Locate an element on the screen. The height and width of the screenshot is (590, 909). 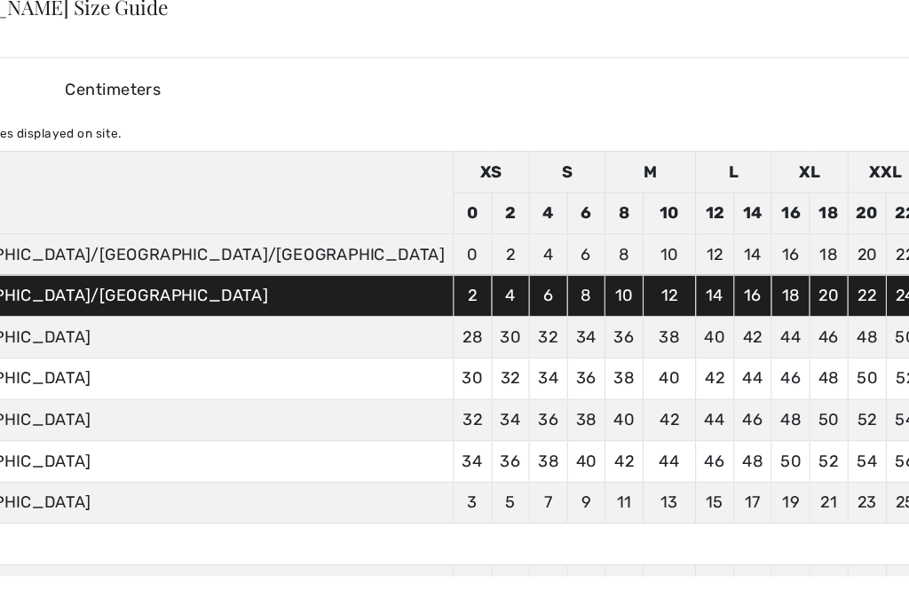
span: 49 is located at coordinates (859, 534).